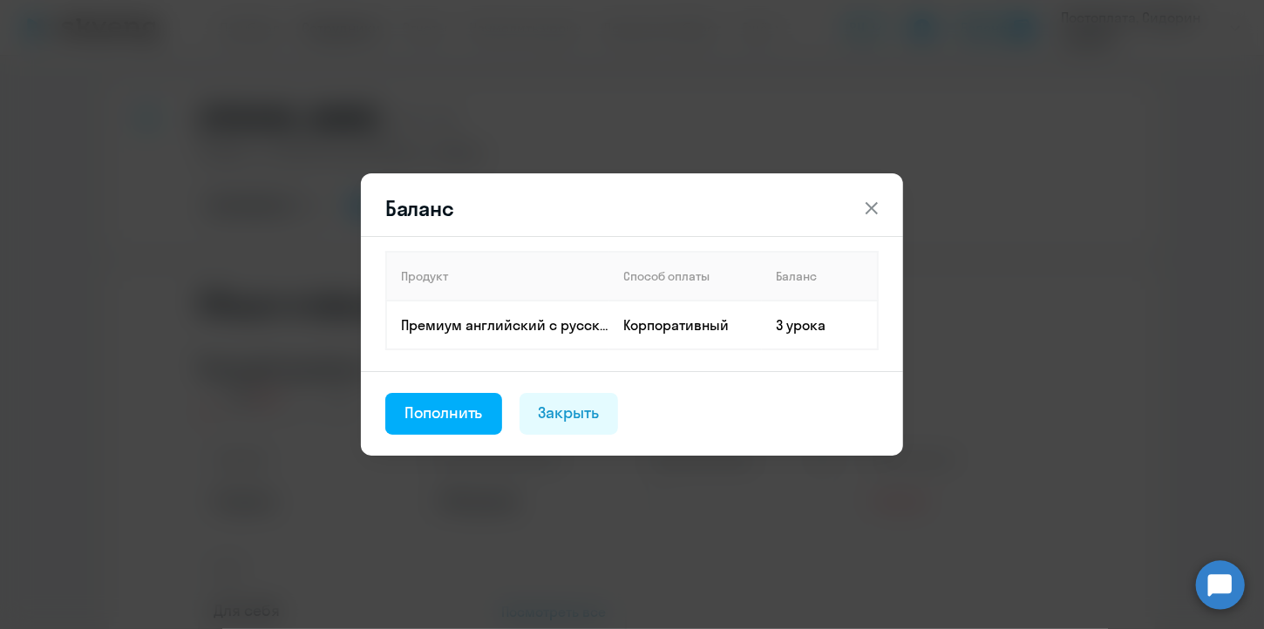 Image resolution: width=1264 pixels, height=629 pixels. Describe the element at coordinates (444, 414) in the screenshot. I see `button: Пополнить` at that location.